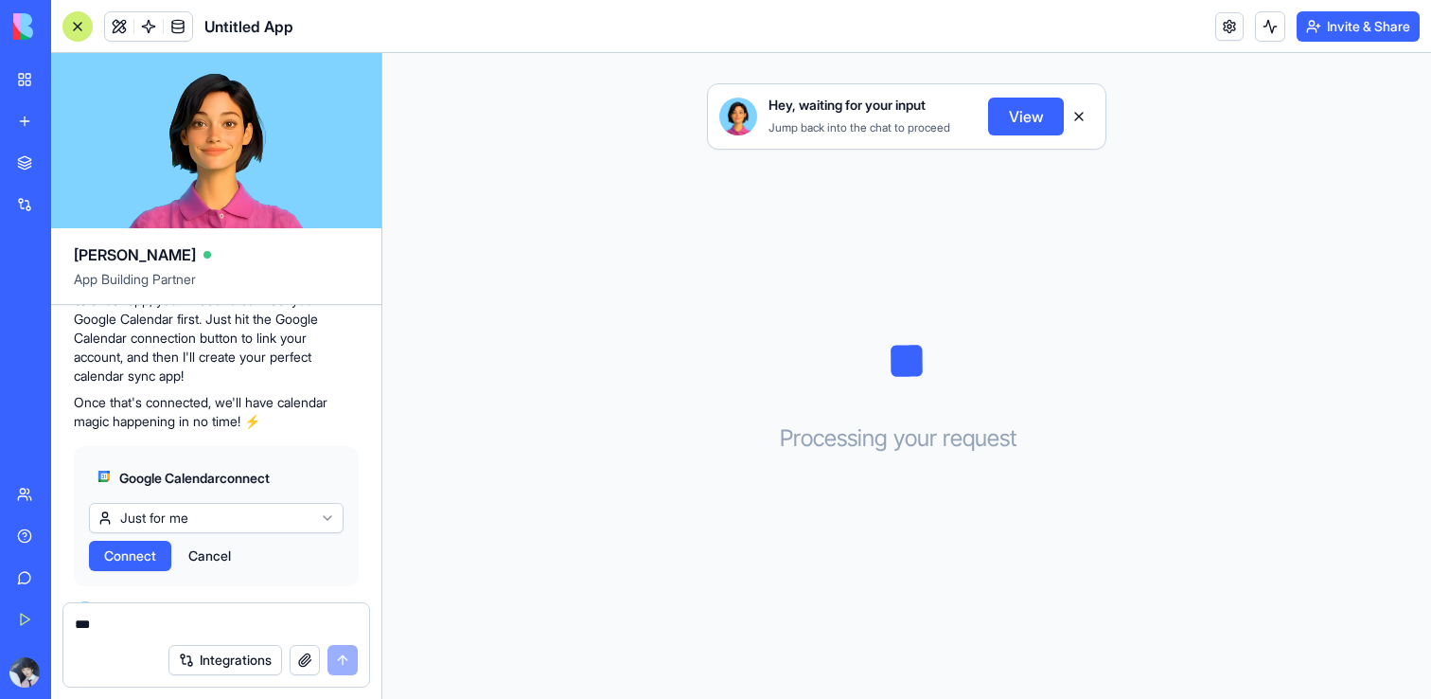 This screenshot has height=699, width=1431. What do you see at coordinates (249, 27) in the screenshot?
I see `span: Untitled App` at bounding box center [249, 27].